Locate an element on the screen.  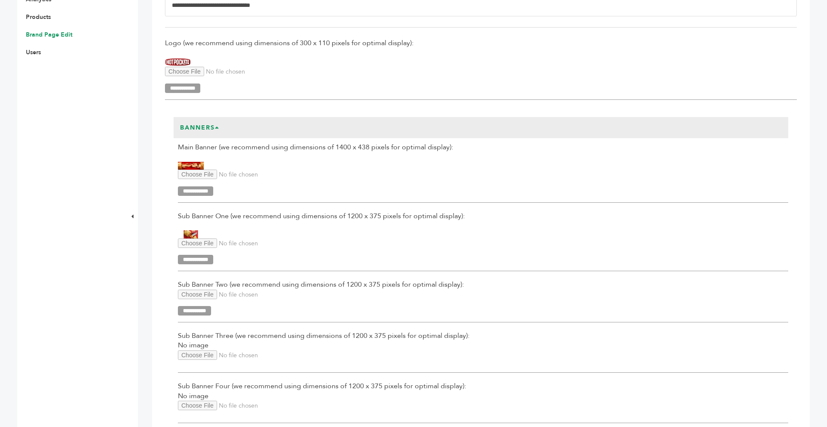
h3: Banners is located at coordinates (200, 128).